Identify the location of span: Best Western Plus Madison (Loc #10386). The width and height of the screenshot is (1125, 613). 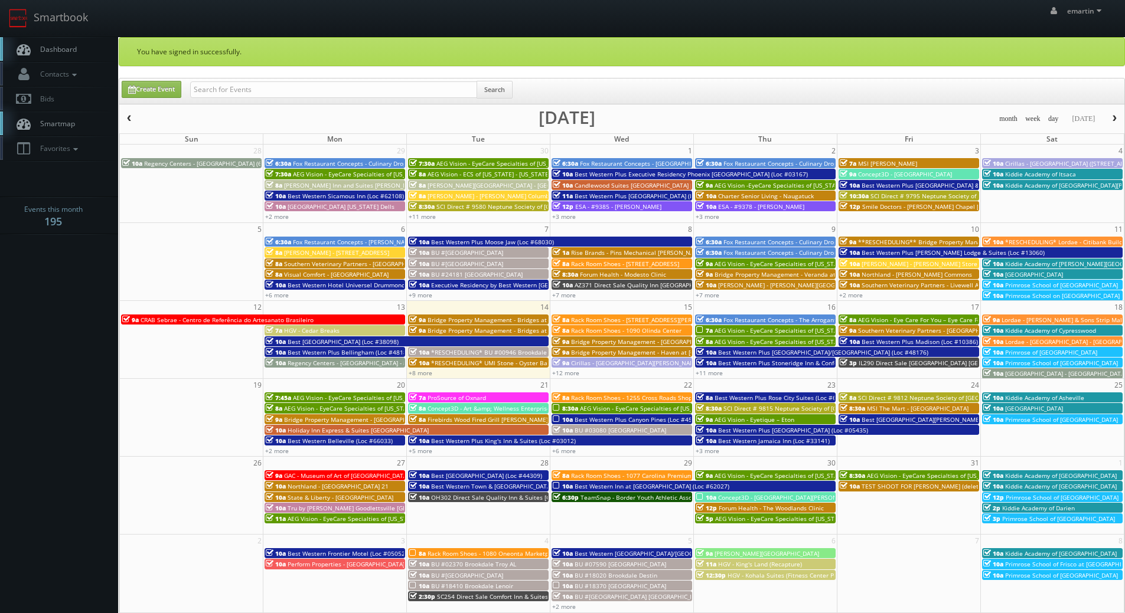
(919, 342).